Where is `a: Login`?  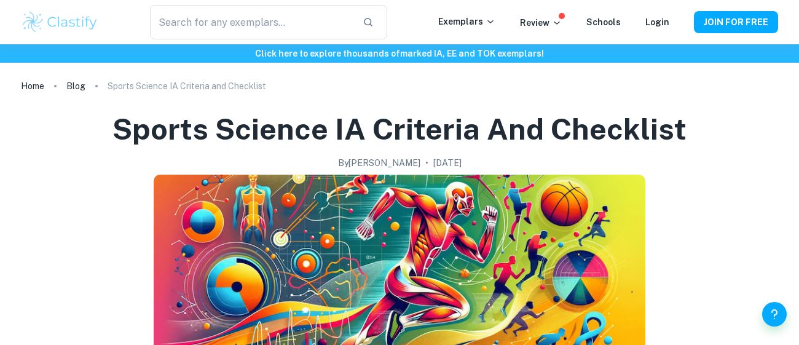
a: Login is located at coordinates (657, 22).